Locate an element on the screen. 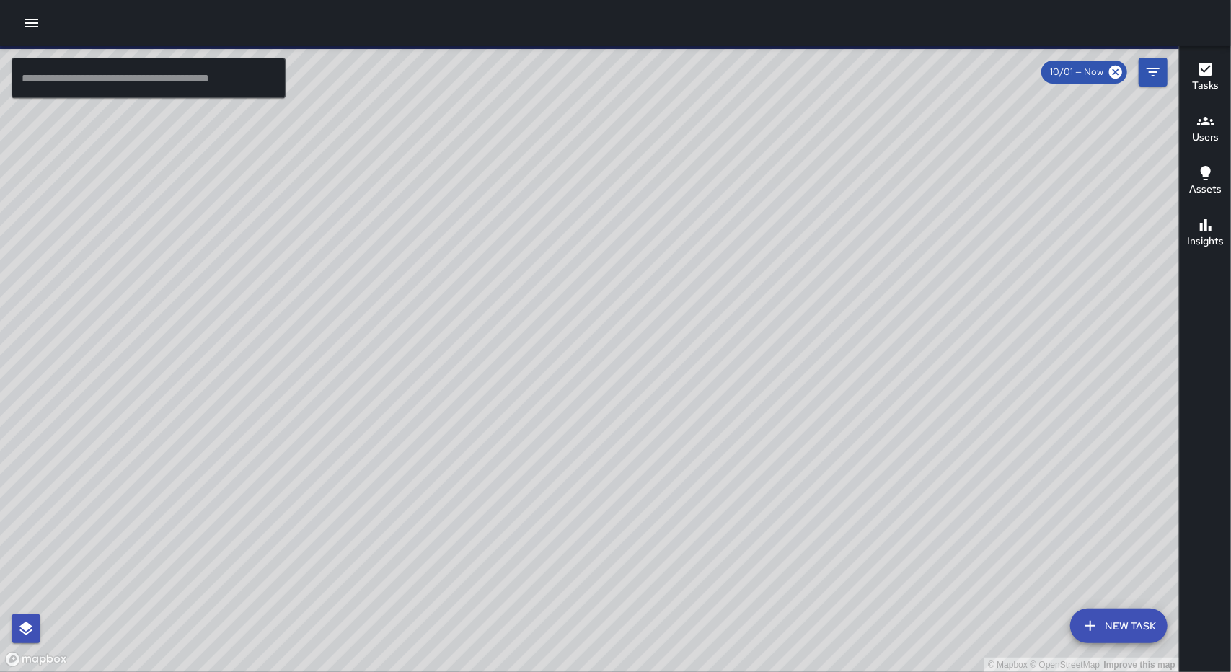 The height and width of the screenshot is (672, 1231). button: Tasks is located at coordinates (1205, 78).